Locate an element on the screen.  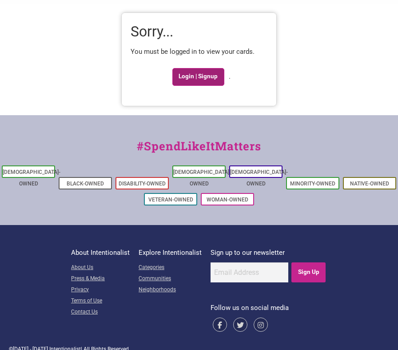
a: Native-Owned is located at coordinates (370, 184).